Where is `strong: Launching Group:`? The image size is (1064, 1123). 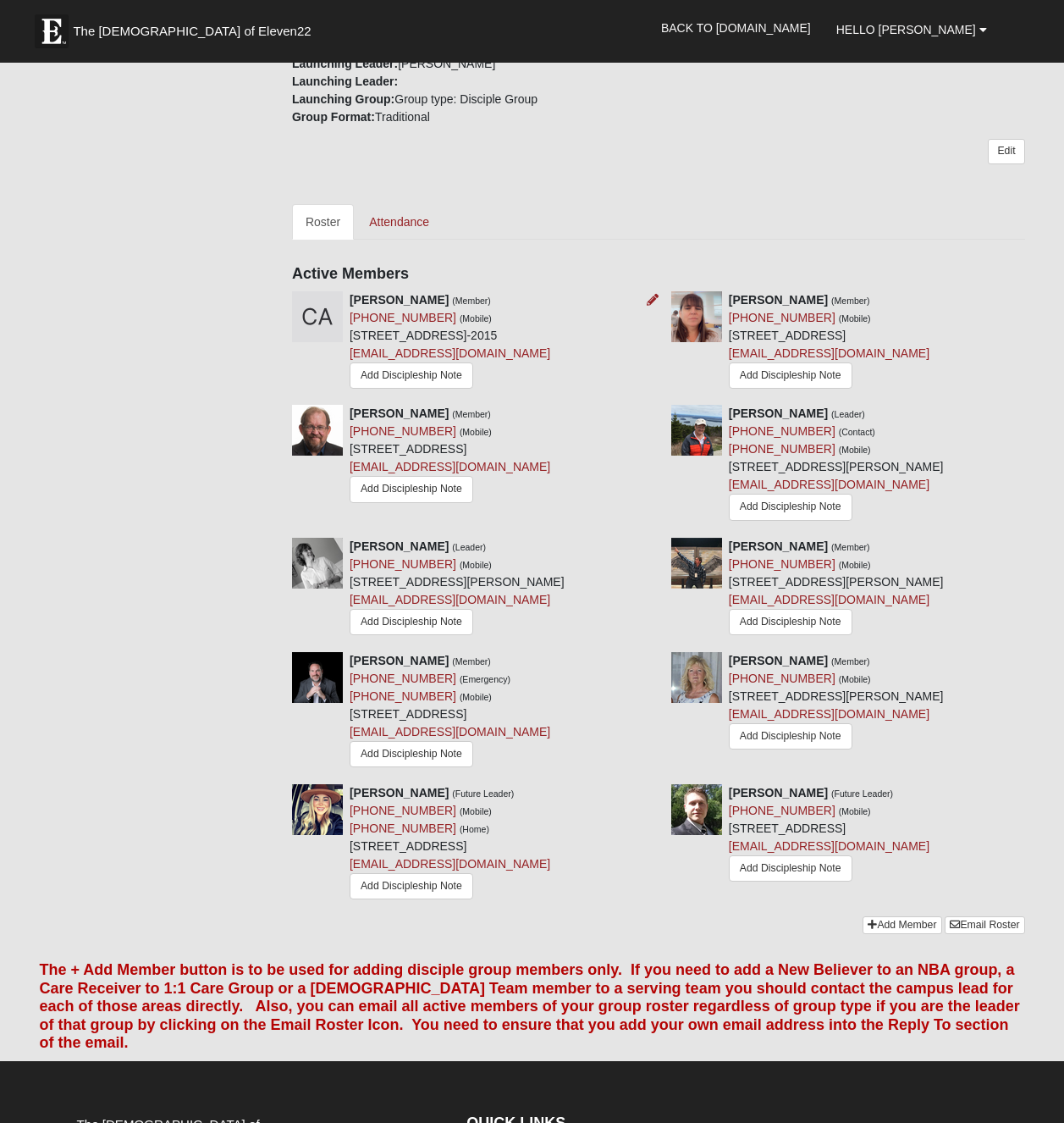 strong: Launching Group: is located at coordinates (343, 99).